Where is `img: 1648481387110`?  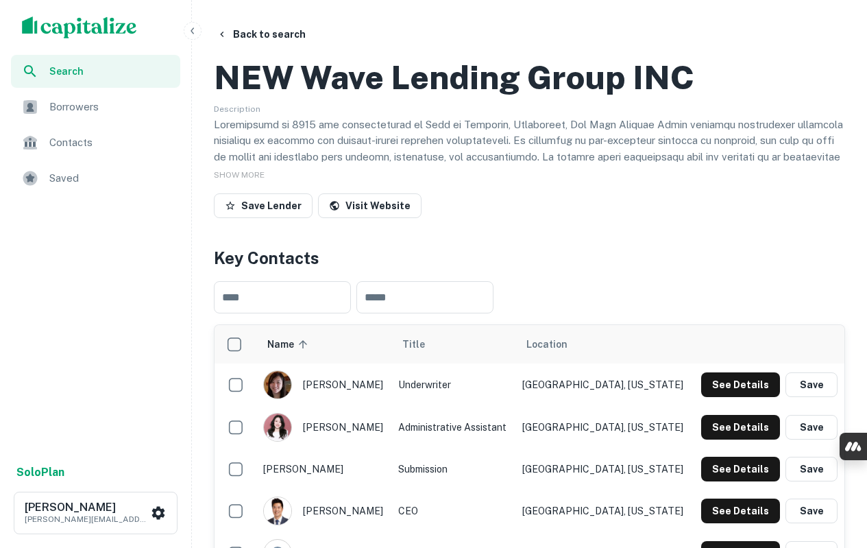 img: 1648481387110 is located at coordinates (278, 511).